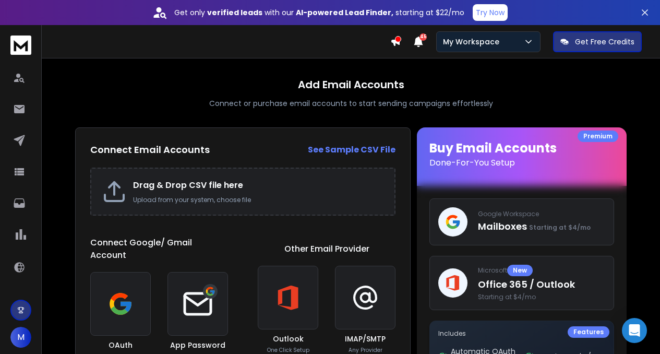 This screenshot has height=354, width=660. What do you see at coordinates (258, 185) in the screenshot?
I see `h2: Drag & Drop CSV file here` at bounding box center [258, 185].